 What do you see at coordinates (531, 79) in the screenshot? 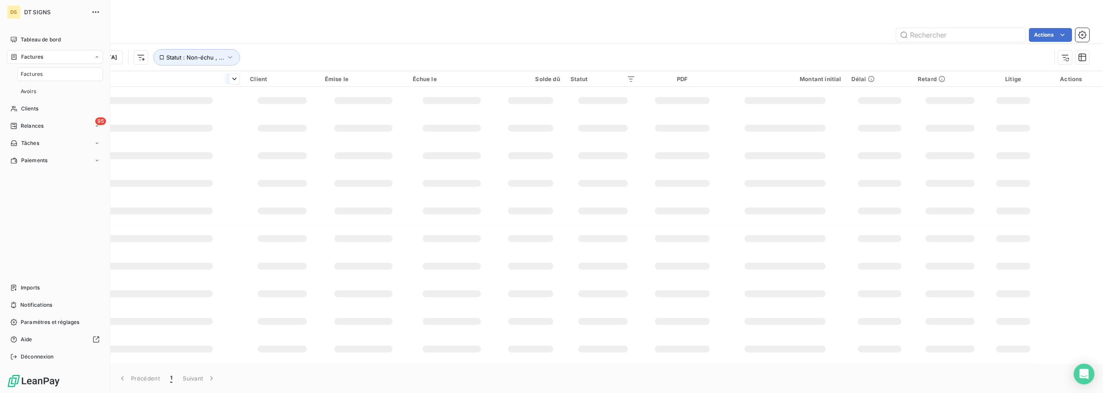
I see `div: Solde dû` at bounding box center [531, 79].